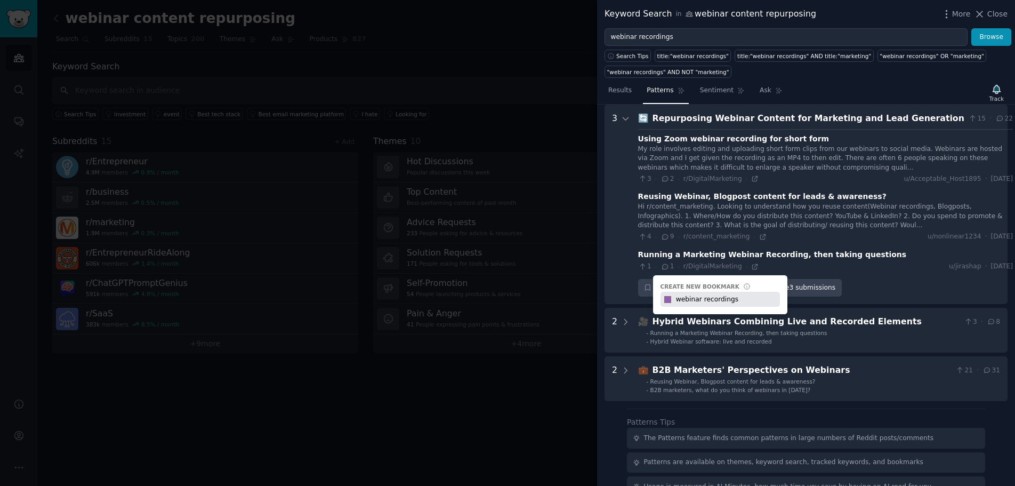 This screenshot has width=1015, height=486. Describe the element at coordinates (825, 158) in the screenshot. I see `div: My role involves editing and uploading short form clips from our webinars to social media. Webina...` at that location.